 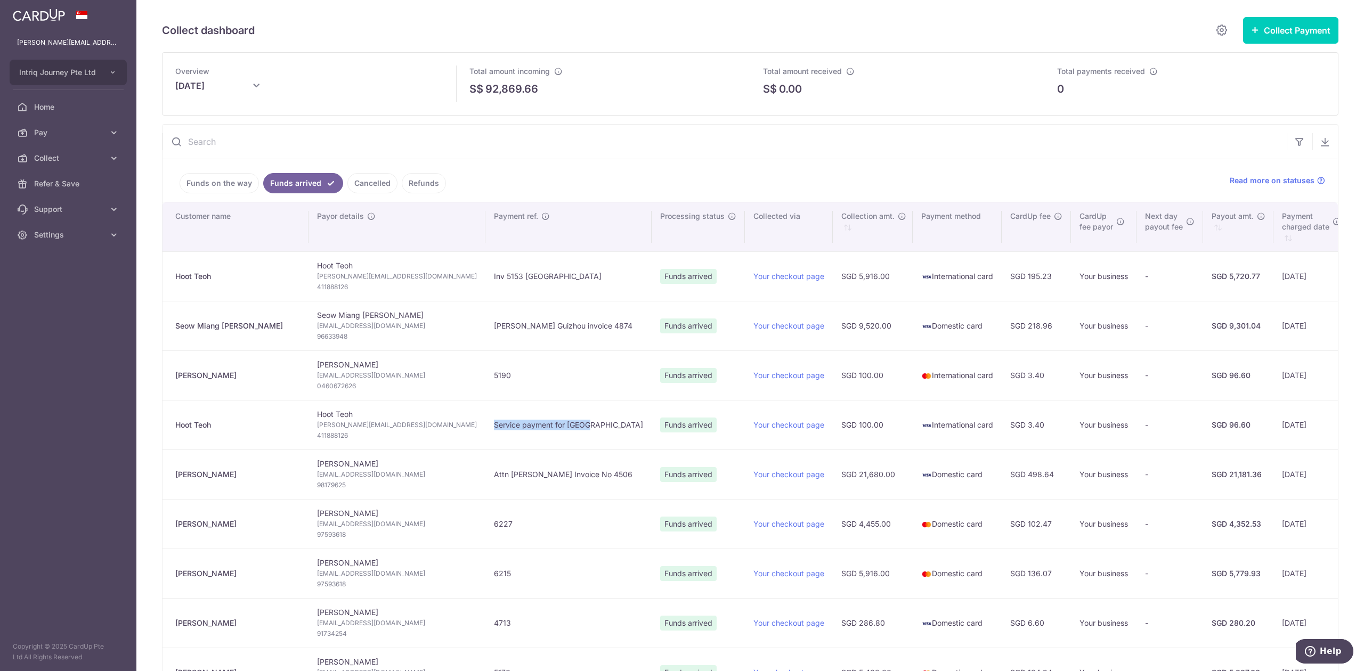 What do you see at coordinates (1272, 181) in the screenshot?
I see `span: Read more on statuses` at bounding box center [1272, 181].